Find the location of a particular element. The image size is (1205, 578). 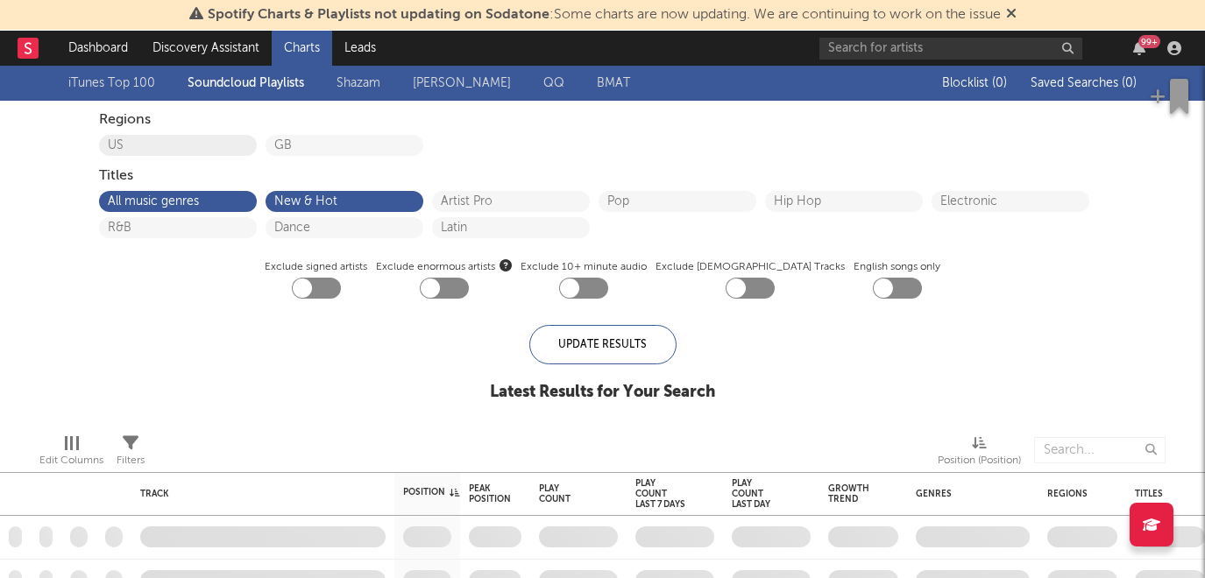

div: Play Count Last Day is located at coordinates (758, 494).